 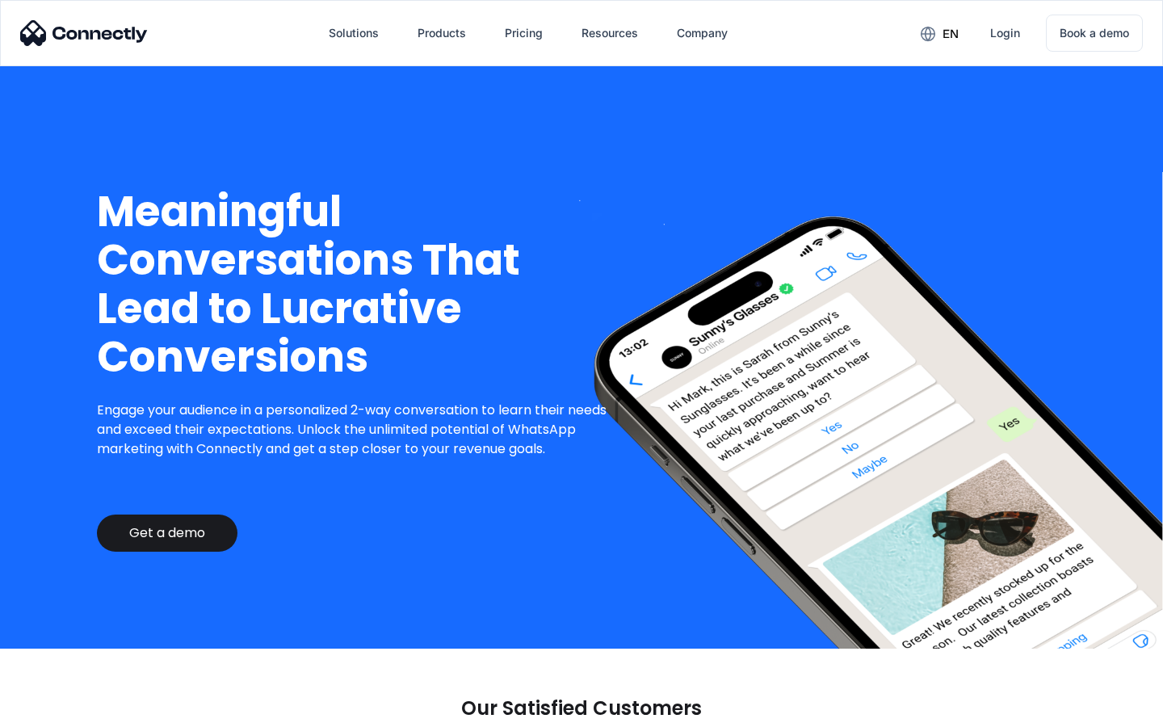 What do you see at coordinates (582, 708) in the screenshot?
I see `p: Our Satisfied Customers` at bounding box center [582, 708].